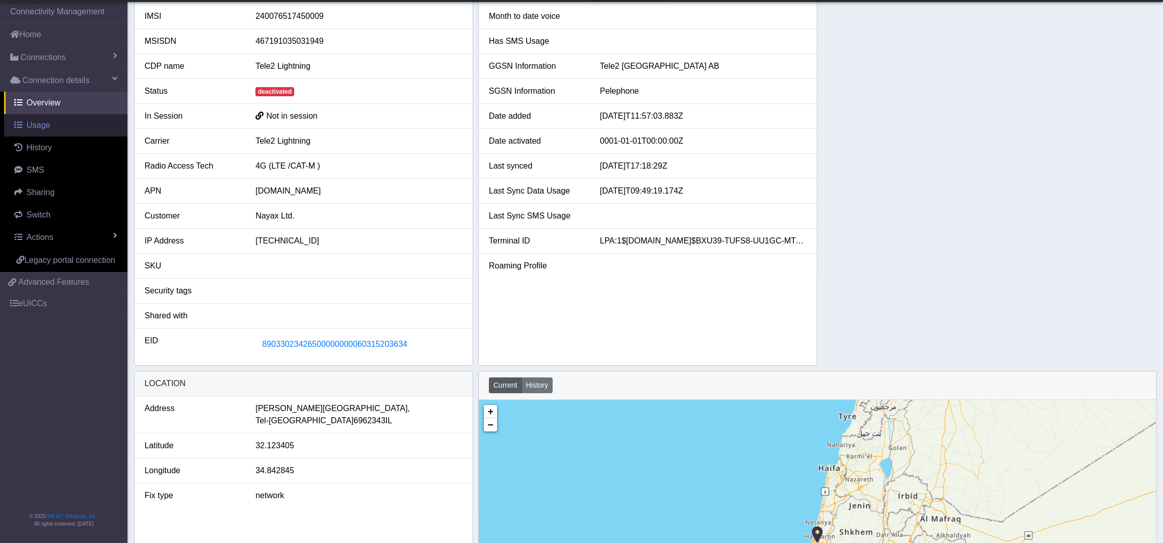 This screenshot has height=543, width=1163. I want to click on div: Date activated, so click(537, 141).